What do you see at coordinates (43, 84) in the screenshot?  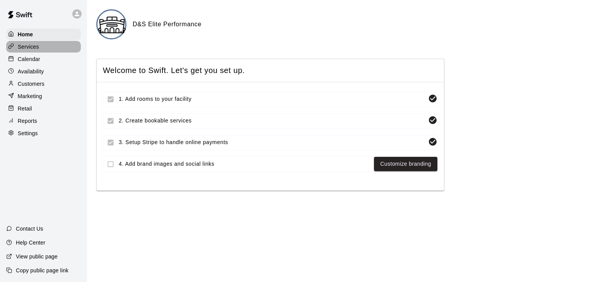 I see `a: Customers` at bounding box center [43, 84].